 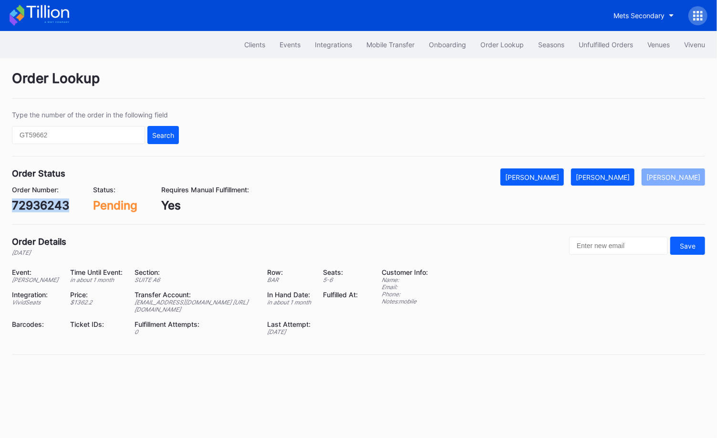 What do you see at coordinates (448, 44) in the screenshot?
I see `button: Onboarding` at bounding box center [448, 44].